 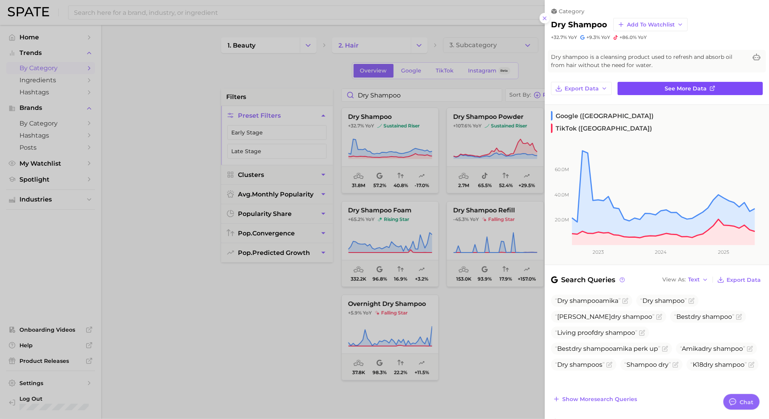 I want to click on button: Show moresearch queries, so click(x=595, y=399).